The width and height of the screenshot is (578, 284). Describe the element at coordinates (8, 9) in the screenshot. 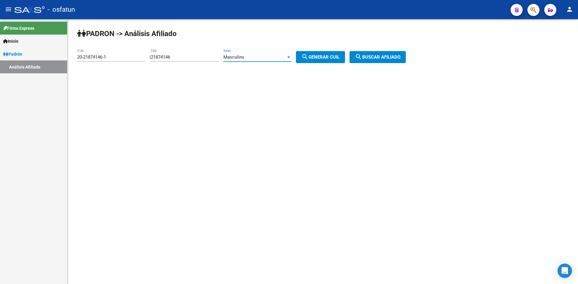

I see `mat-icon: menu` at that location.